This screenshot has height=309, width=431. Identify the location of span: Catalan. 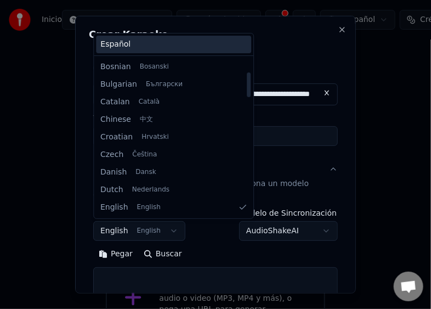
(115, 102).